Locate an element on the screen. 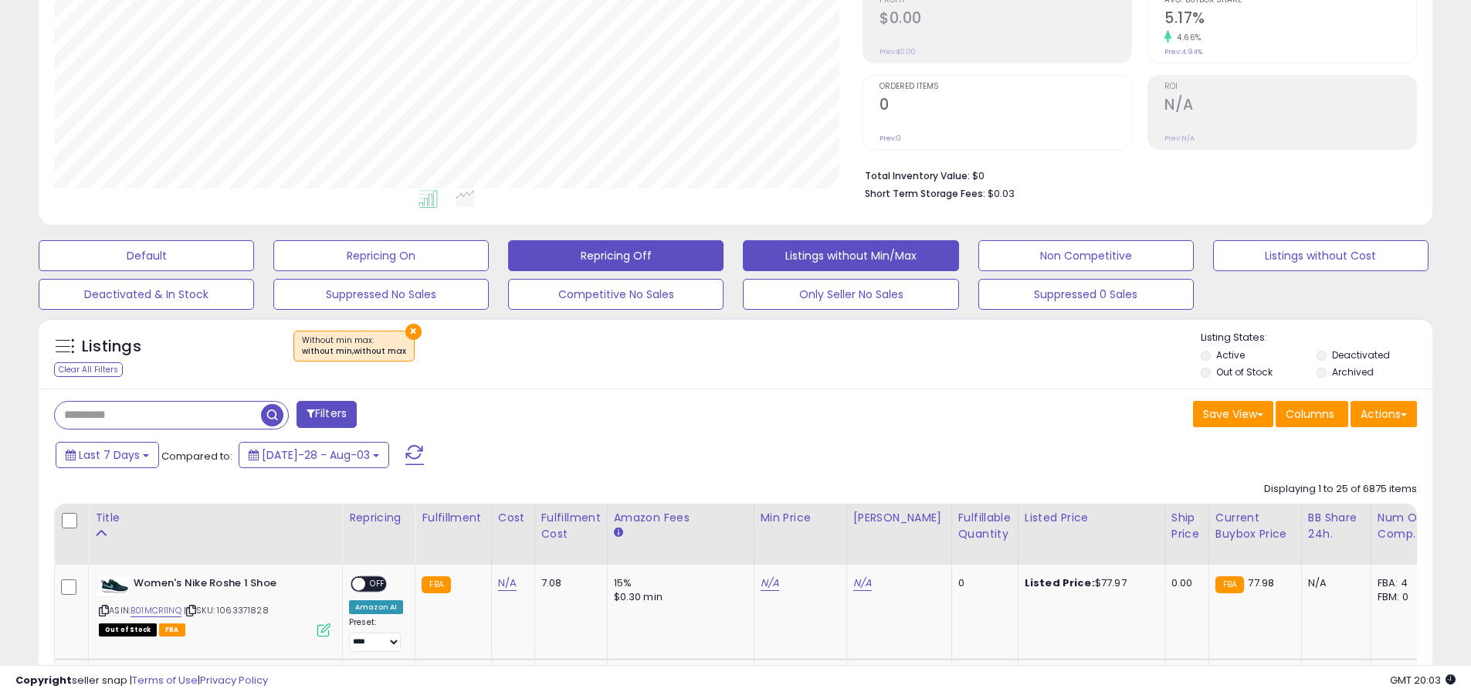  h2: $0.00 is located at coordinates (1005, 19).